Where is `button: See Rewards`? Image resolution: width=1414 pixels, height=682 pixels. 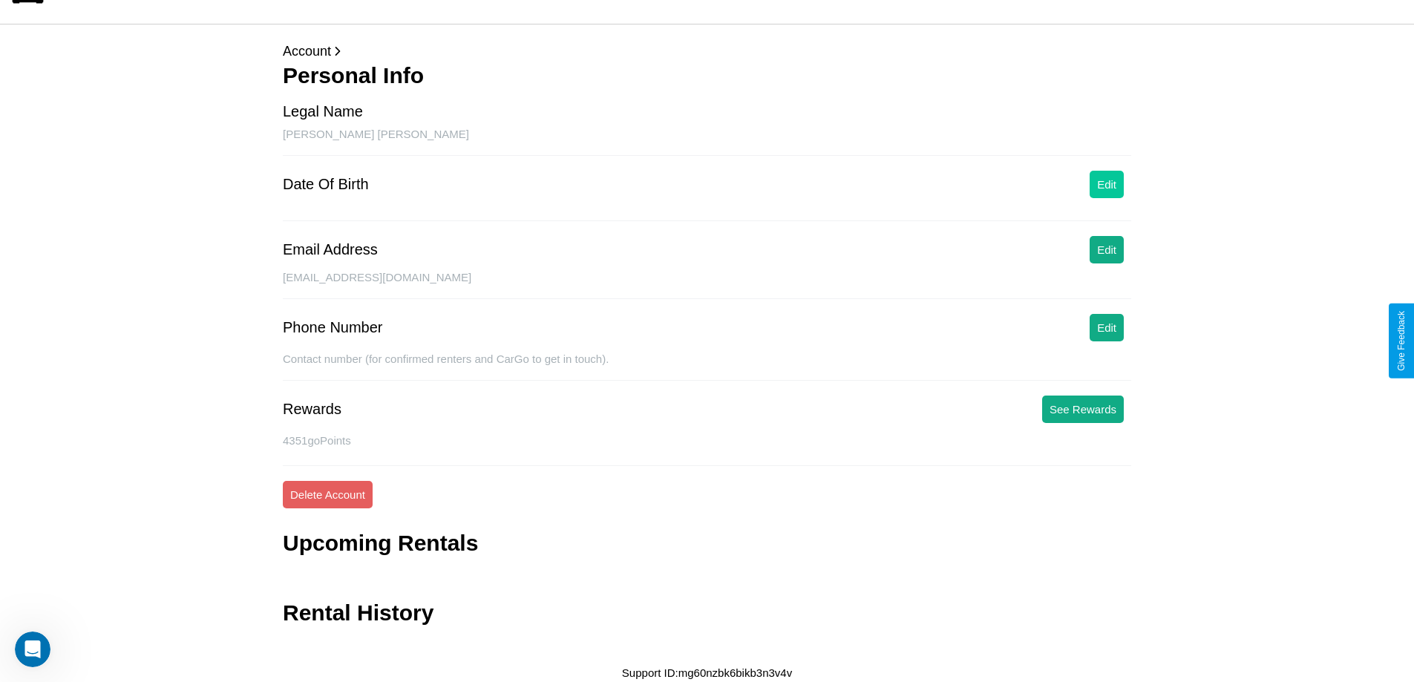 button: See Rewards is located at coordinates (1083, 409).